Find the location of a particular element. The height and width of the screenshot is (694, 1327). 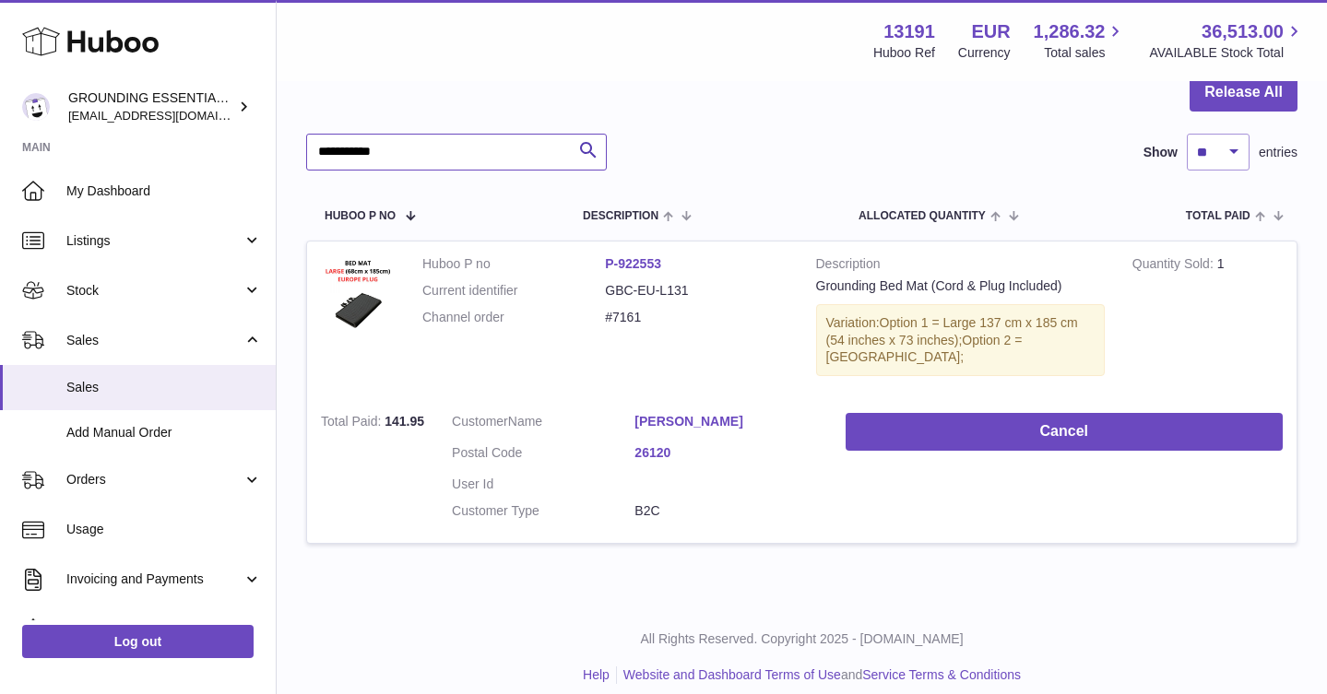

dt: Huboo P no is located at coordinates (514, 264).